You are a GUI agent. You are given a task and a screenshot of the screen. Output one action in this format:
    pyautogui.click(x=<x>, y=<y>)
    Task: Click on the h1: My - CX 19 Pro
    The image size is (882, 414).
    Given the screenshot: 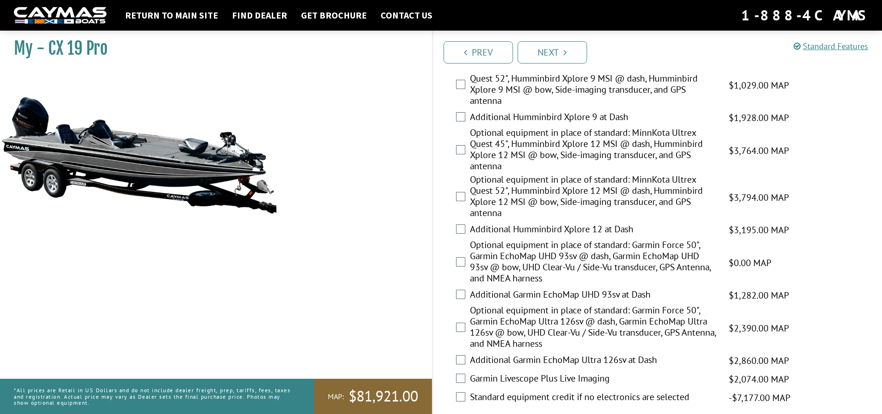 What is the action you would take?
    pyautogui.click(x=211, y=48)
    